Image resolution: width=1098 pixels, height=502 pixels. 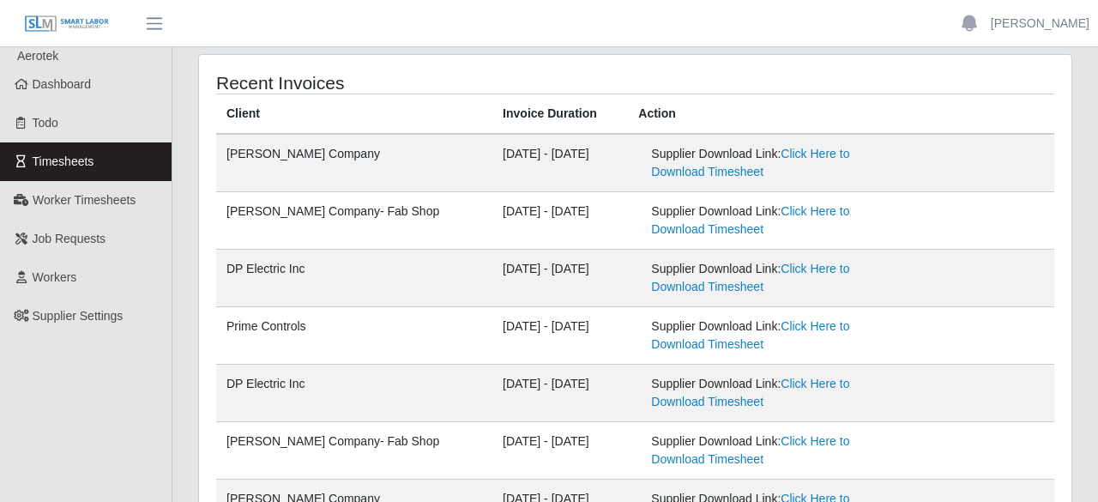 I want to click on span: Supplier Settings, so click(x=78, y=316).